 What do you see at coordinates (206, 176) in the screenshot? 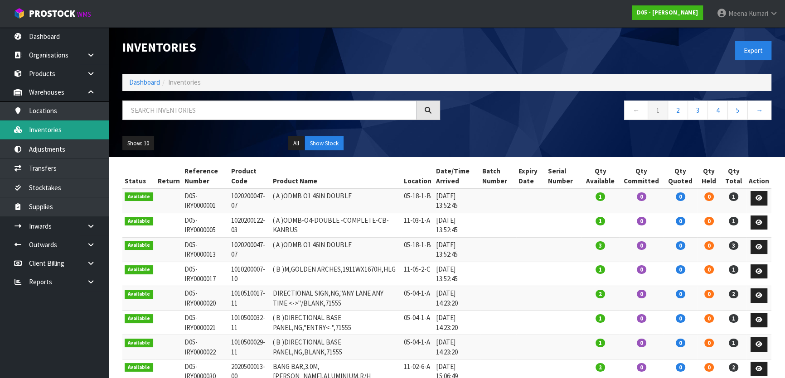
I see `th: Reference Number` at bounding box center [206, 176].